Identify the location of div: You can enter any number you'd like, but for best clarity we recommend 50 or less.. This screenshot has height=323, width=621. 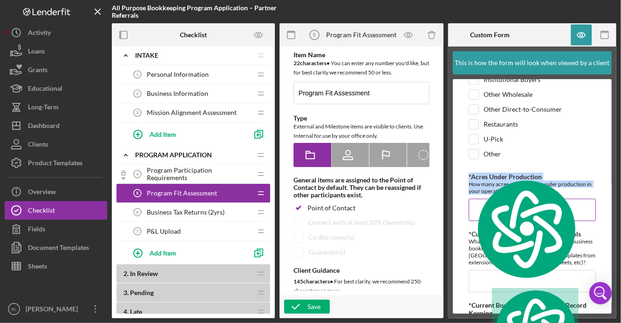
(362, 68).